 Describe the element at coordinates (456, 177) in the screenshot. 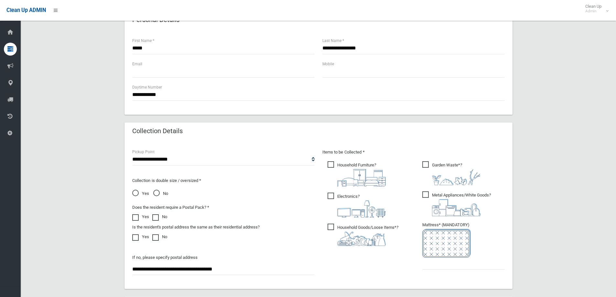

I see `img: 4fd8a5c772b2c999c83690221e5242e0.png` at that location.